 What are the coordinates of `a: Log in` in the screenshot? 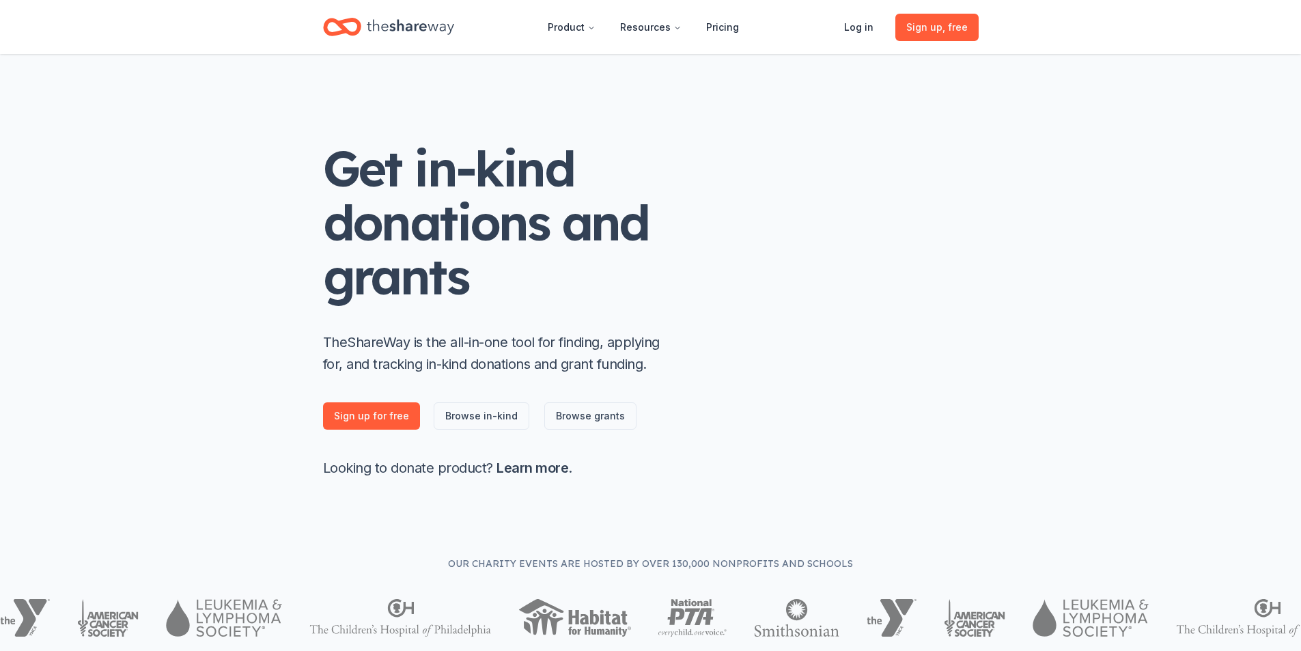 It's located at (858, 27).